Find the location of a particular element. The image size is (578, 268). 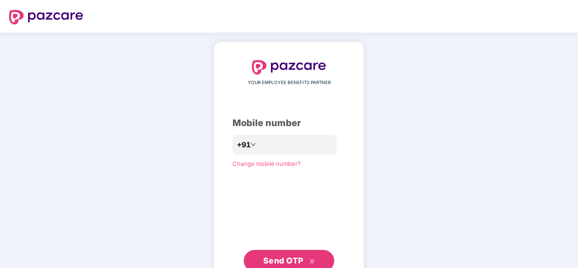

span: double-right is located at coordinates (312, 261).